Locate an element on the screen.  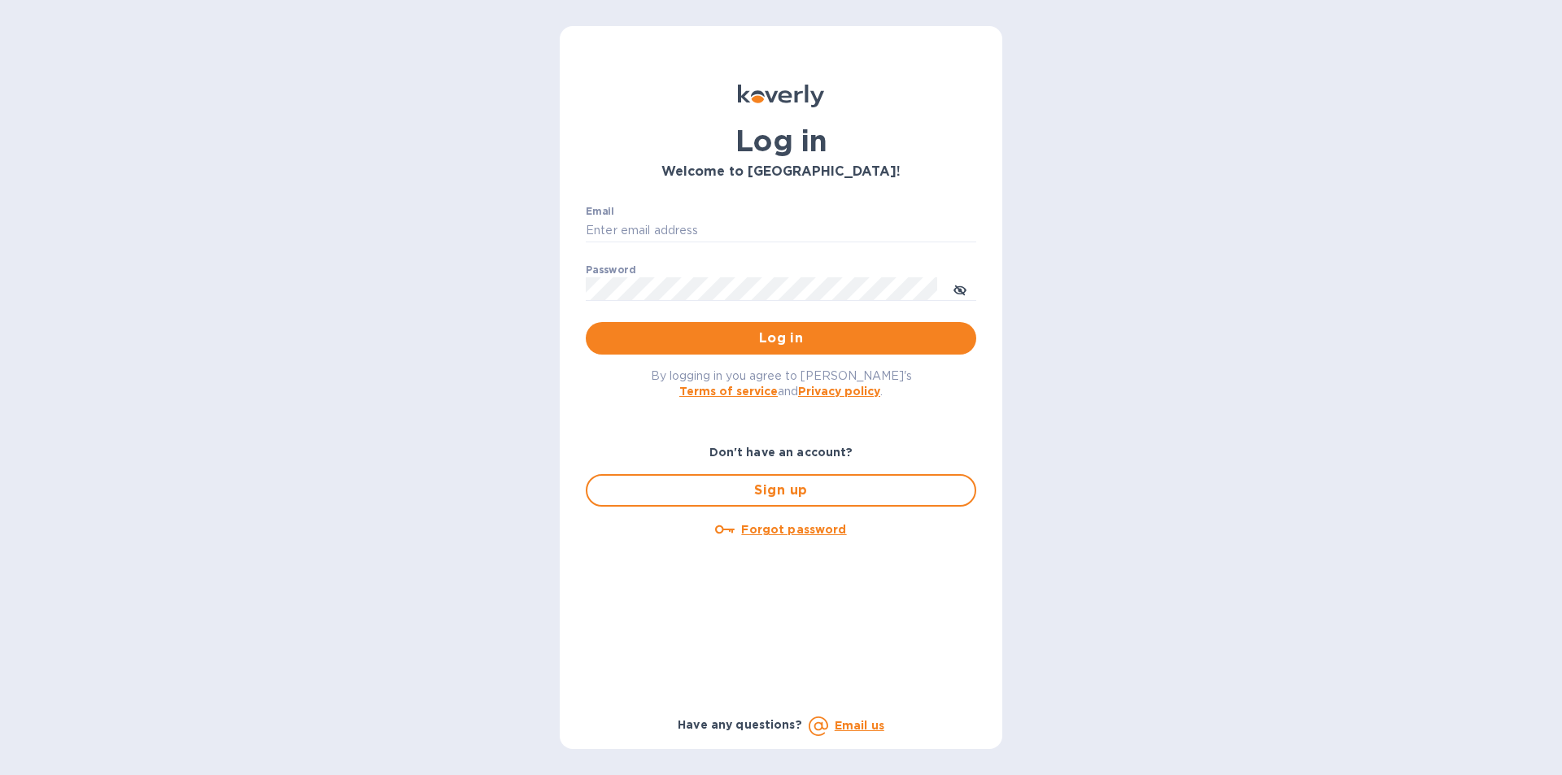
input: Enter email address is located at coordinates (781, 231).